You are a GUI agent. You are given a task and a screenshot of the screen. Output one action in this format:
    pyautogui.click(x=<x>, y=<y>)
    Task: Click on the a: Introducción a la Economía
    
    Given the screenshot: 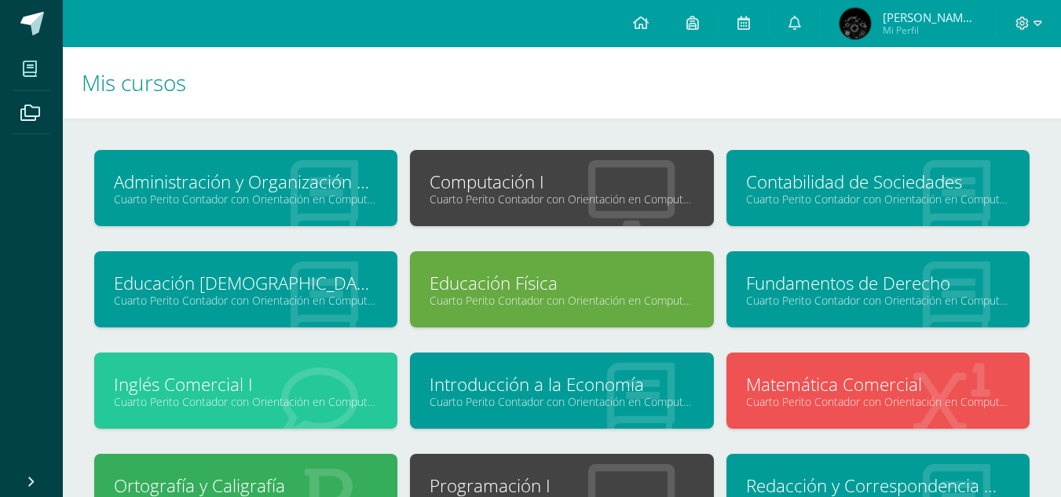 What is the action you would take?
    pyautogui.click(x=562, y=384)
    